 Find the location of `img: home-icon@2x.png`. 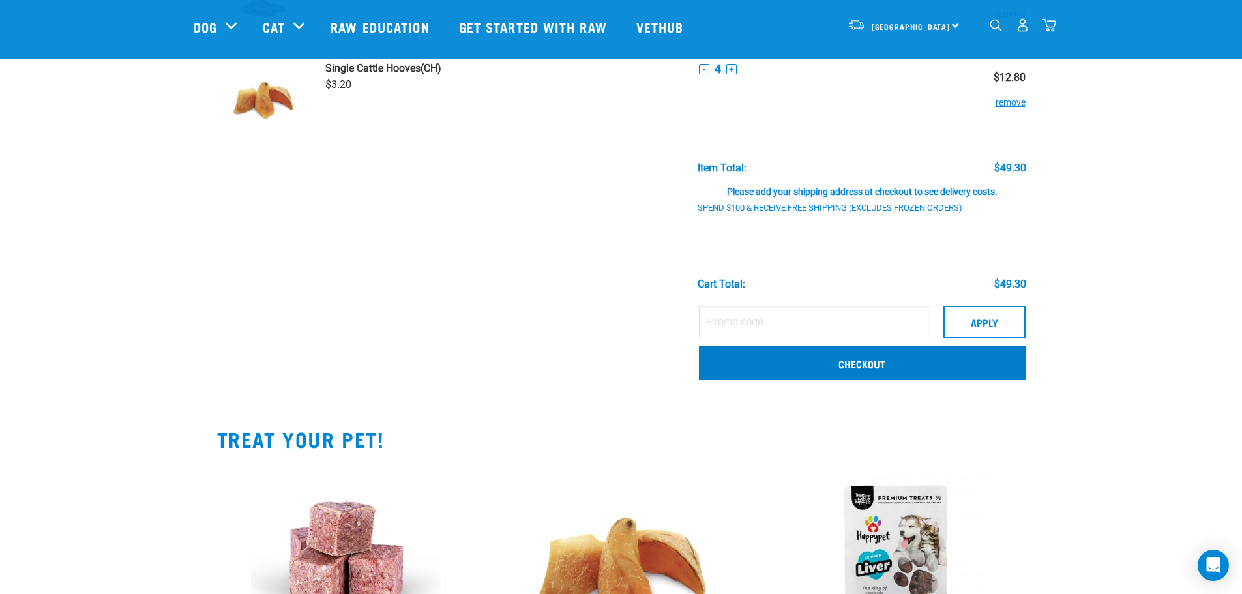

img: home-icon@2x.png is located at coordinates (1049, 25).